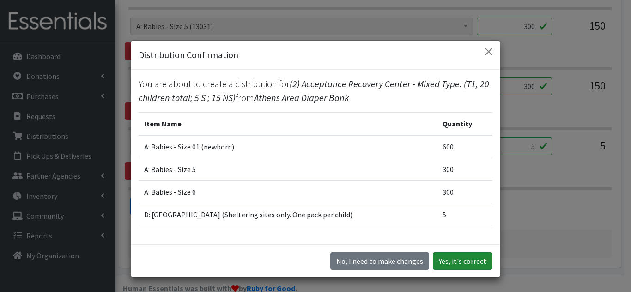  Describe the element at coordinates (288, 147) in the screenshot. I see `td: A: Babies - Size 01 (newborn)` at that location.